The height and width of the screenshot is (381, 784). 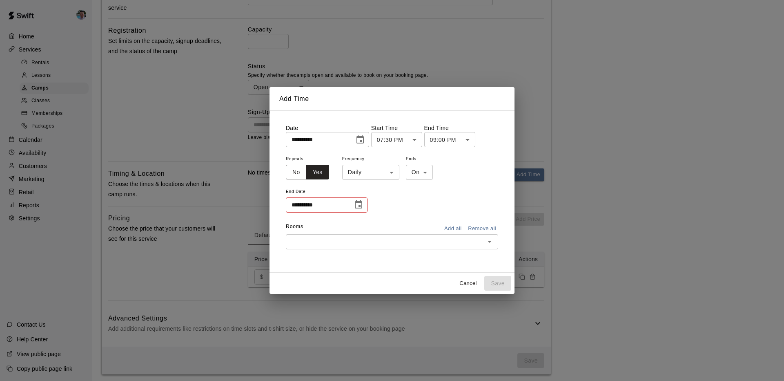 I want to click on div: Daily, so click(x=371, y=172).